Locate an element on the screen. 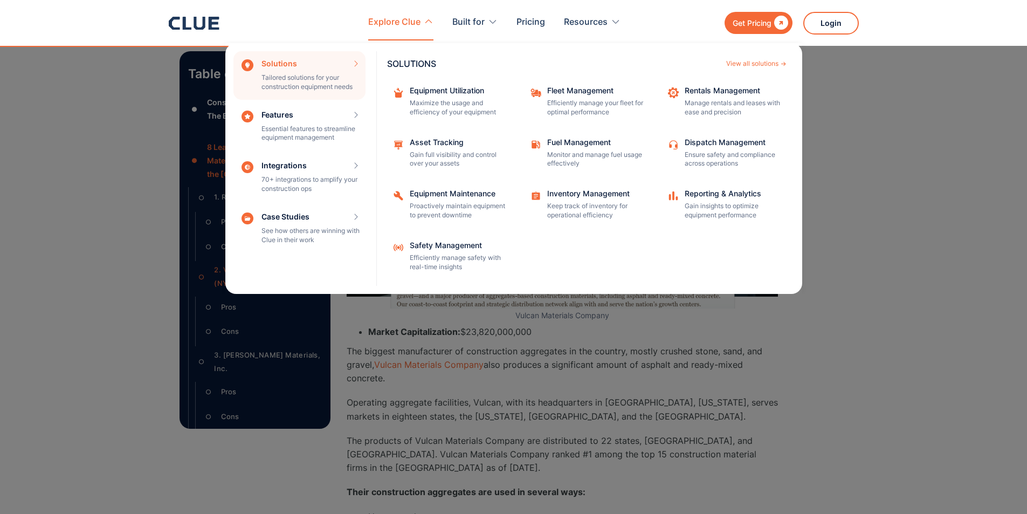 The image size is (1027, 514). p: Efficiently manage your fleet for optimal performance is located at coordinates (596, 108).